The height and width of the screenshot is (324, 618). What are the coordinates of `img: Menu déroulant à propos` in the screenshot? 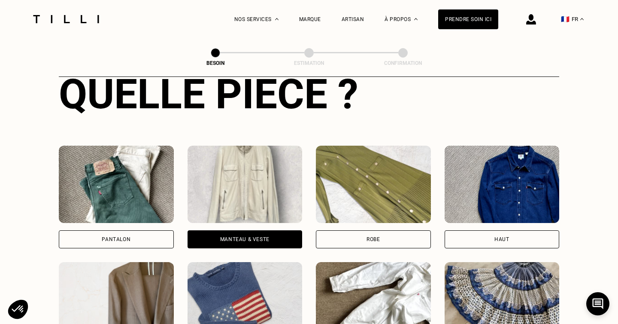 It's located at (416, 19).